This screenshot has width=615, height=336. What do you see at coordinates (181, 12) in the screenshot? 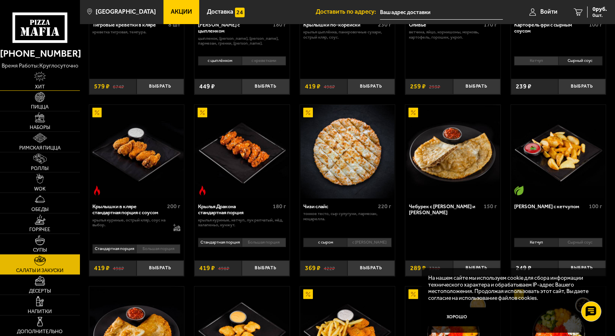
I see `span: Акции` at bounding box center [181, 12].